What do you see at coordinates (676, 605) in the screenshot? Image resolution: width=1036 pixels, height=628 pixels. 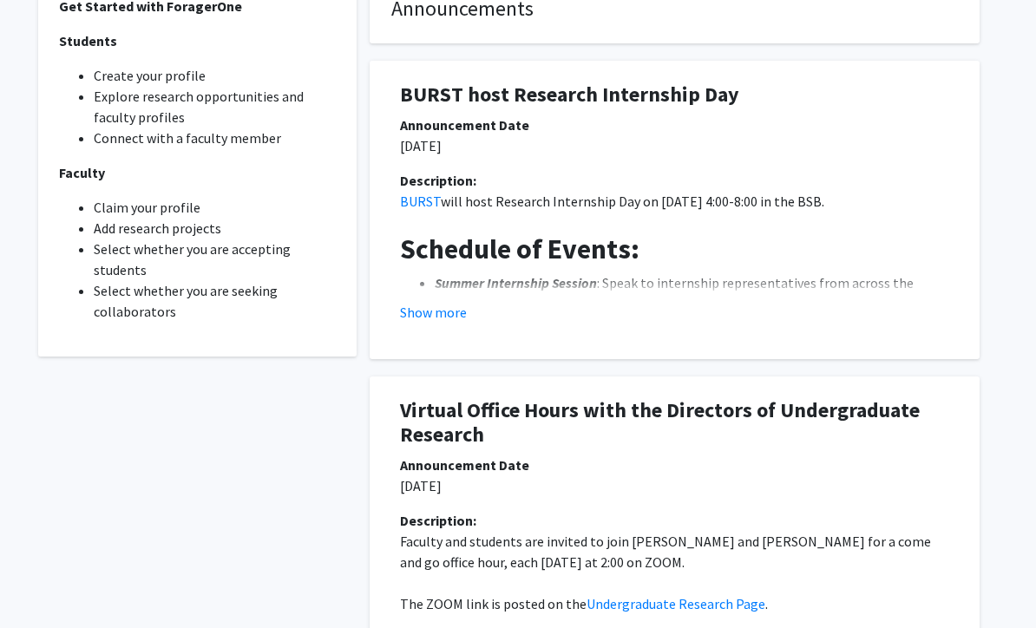 I see `a: Undergraduate Research Page` at bounding box center [676, 605].